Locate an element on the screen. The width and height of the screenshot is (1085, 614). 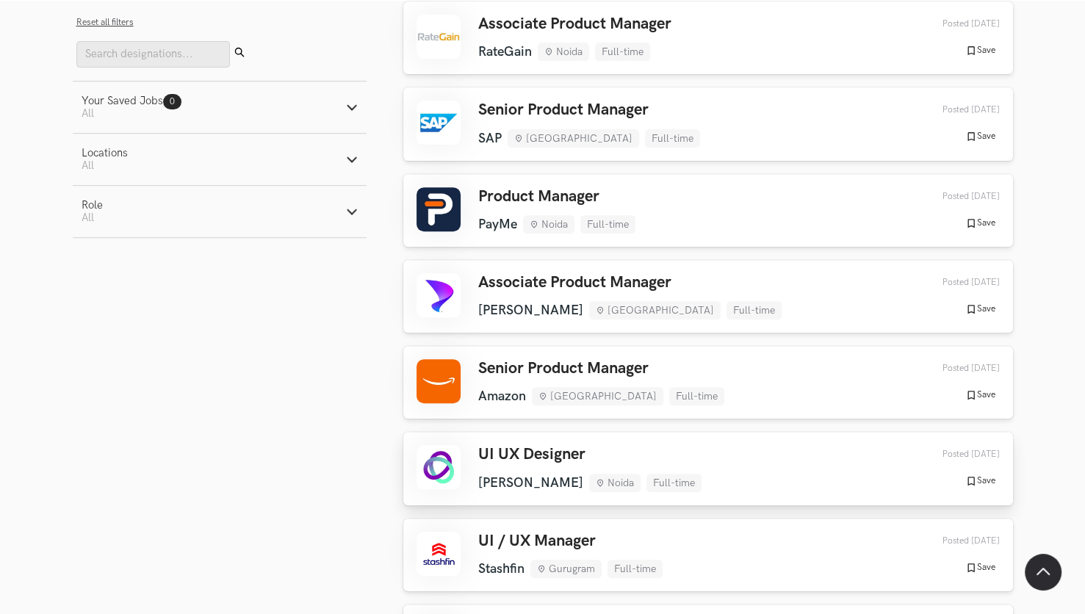
h3: UI UX Designer is located at coordinates (590, 455).